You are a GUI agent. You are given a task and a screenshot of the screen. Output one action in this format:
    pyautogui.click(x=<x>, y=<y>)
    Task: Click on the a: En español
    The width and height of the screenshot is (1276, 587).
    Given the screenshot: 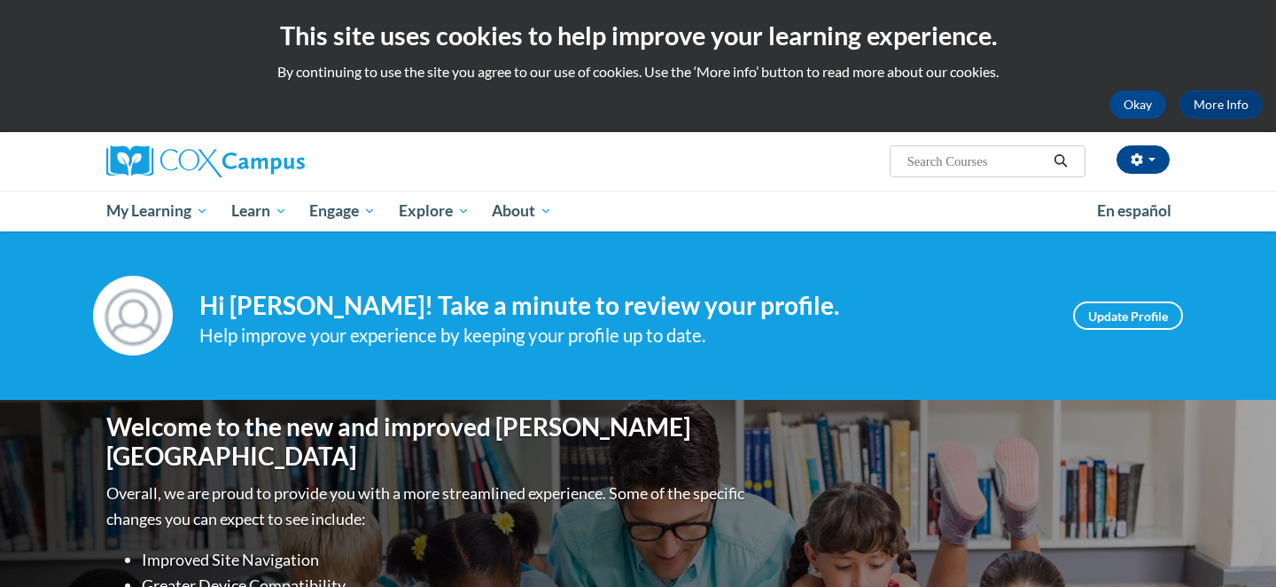 What is the action you would take?
    pyautogui.click(x=1134, y=211)
    